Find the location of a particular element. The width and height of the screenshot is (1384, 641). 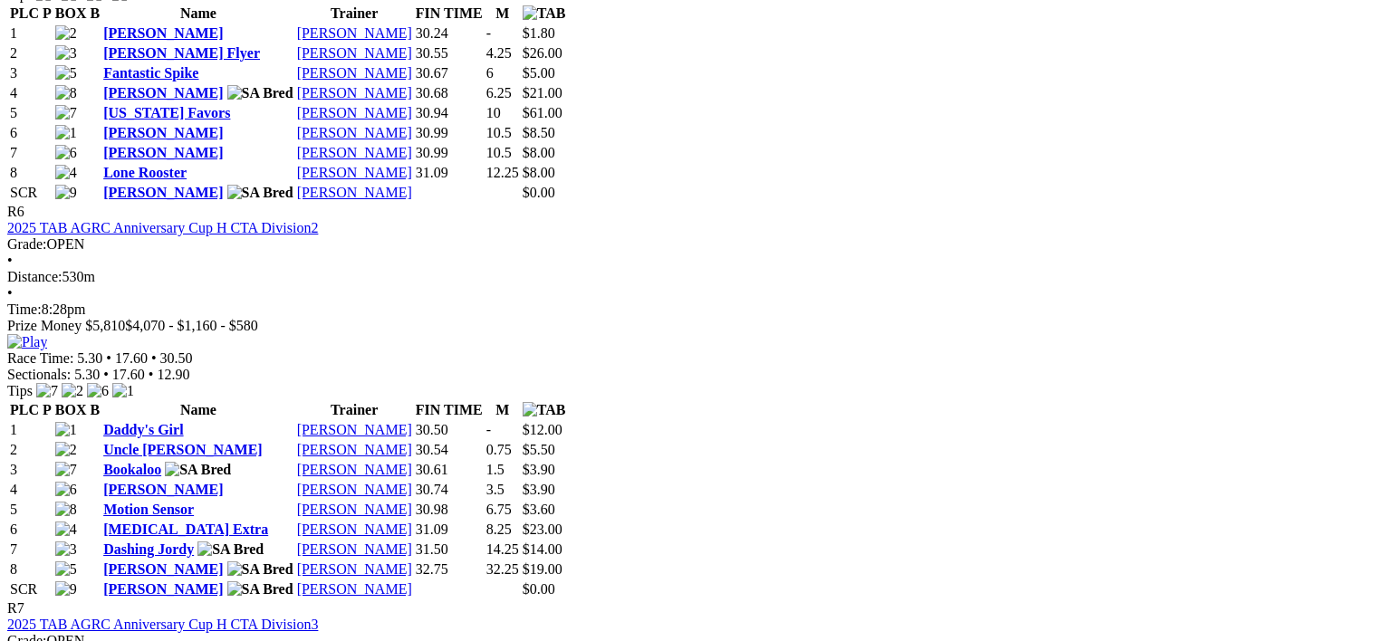

text: 6.25 is located at coordinates (499, 92).